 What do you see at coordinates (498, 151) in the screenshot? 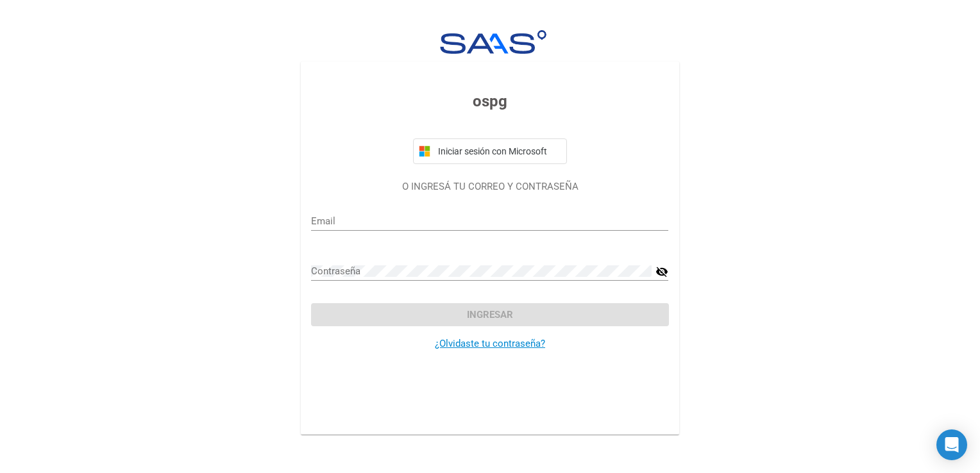
I see `span: Iniciar sesión con Microsoft` at bounding box center [498, 151].